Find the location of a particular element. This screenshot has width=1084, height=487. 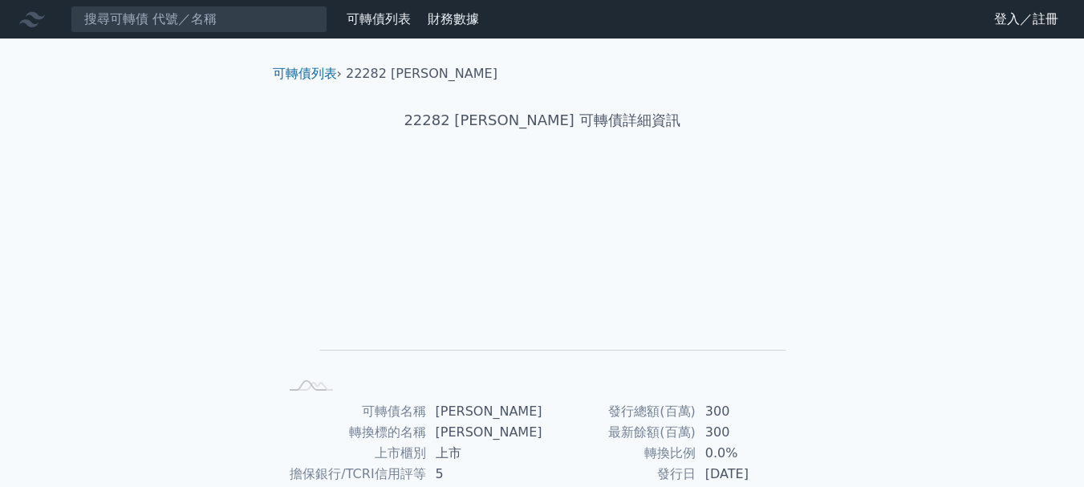

td: 上市櫃別 is located at coordinates (352, 453).